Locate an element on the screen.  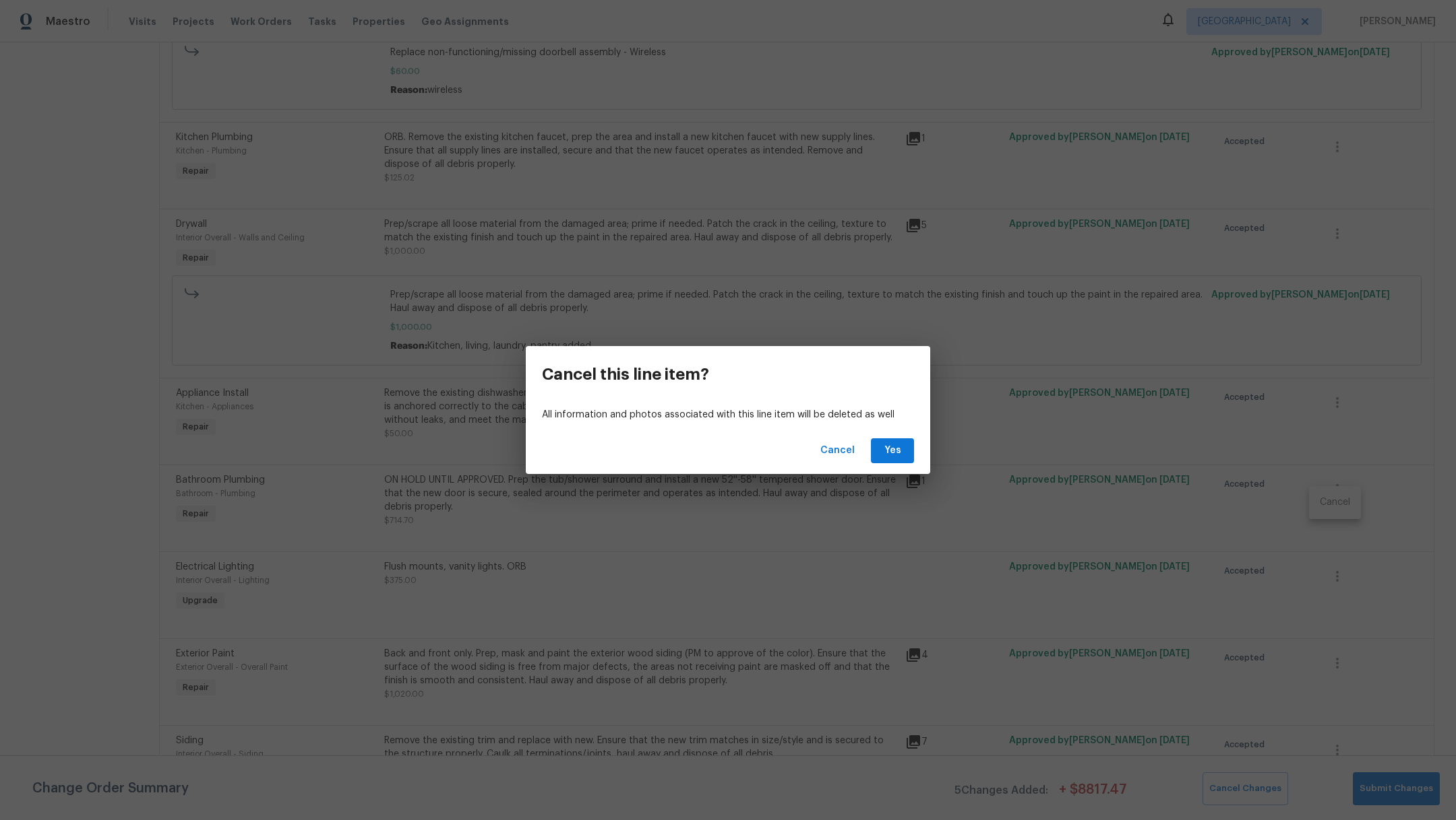
h3: Cancel this line item? is located at coordinates (625, 375).